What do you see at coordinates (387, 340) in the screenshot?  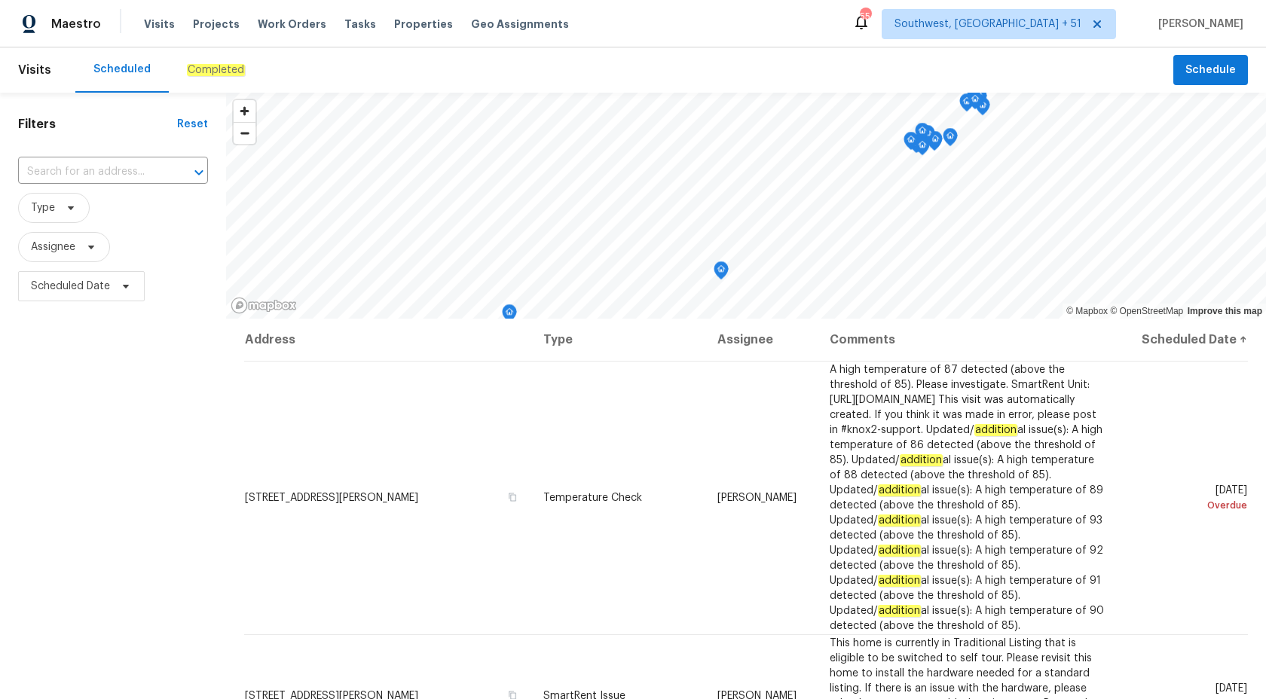 I see `th: Address` at bounding box center [387, 340].